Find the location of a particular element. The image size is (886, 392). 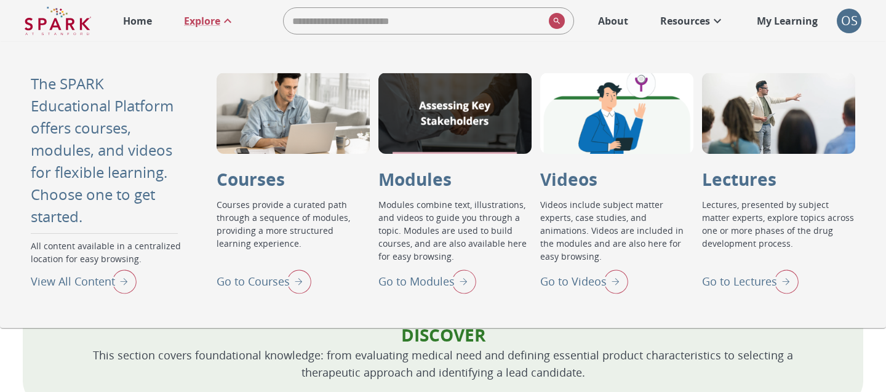

p: Videos include subject matter experts, case studies, and animations. Videos are included in the m... is located at coordinates (617, 231).